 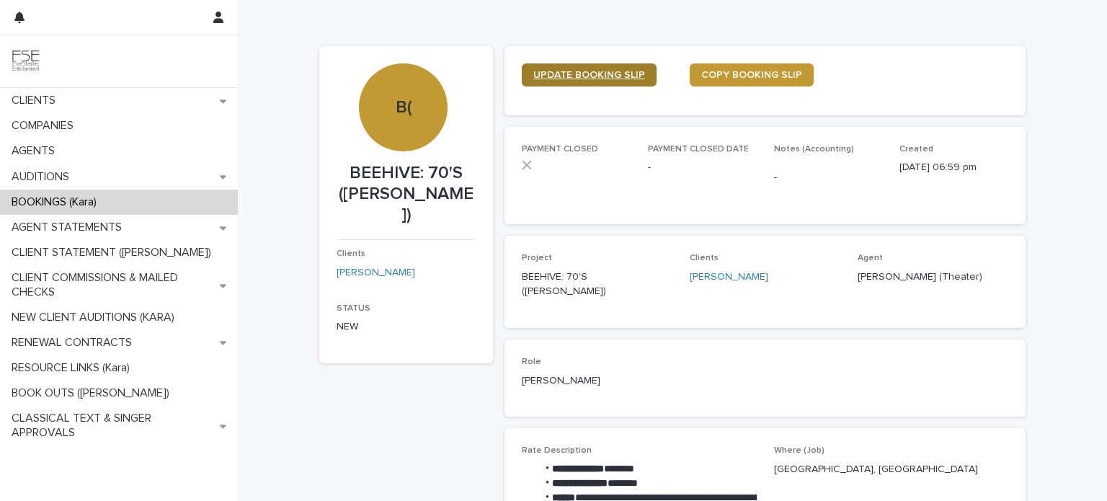 What do you see at coordinates (870, 258) in the screenshot?
I see `span: Agent` at bounding box center [870, 258].